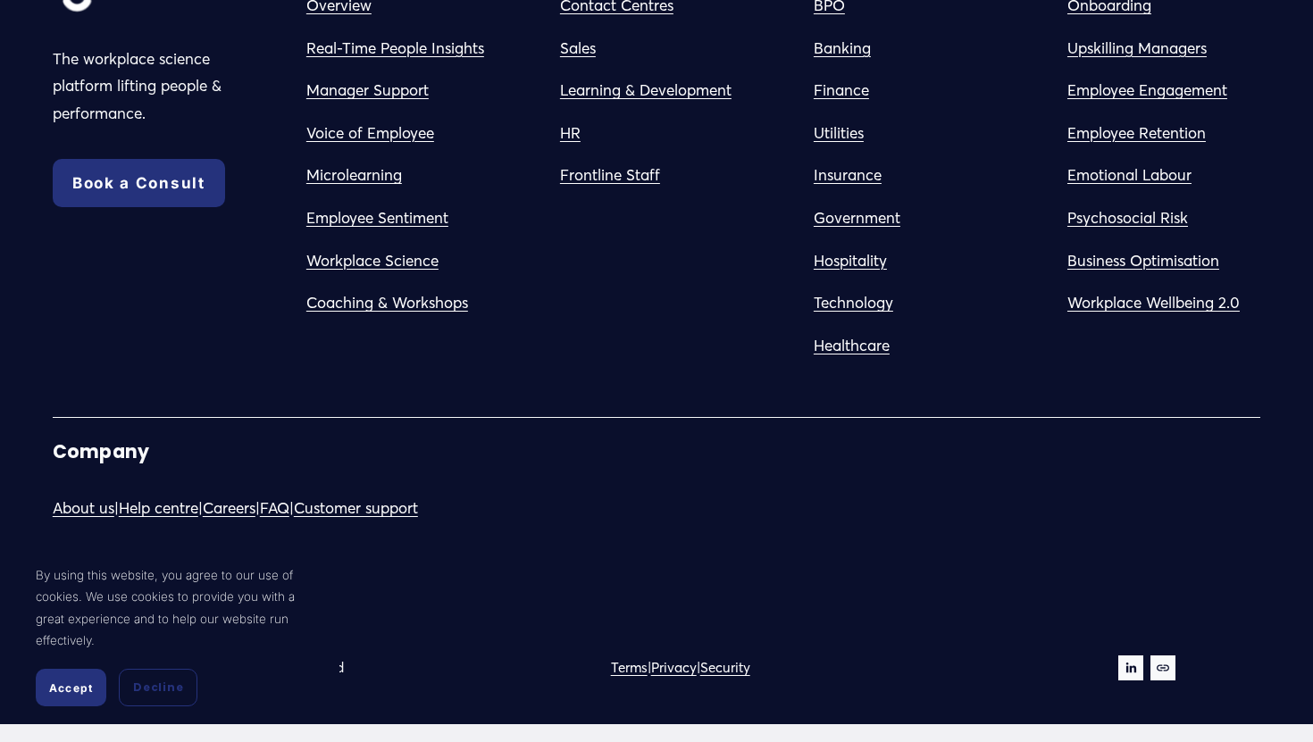 This screenshot has height=742, width=1313. What do you see at coordinates (158, 688) in the screenshot?
I see `button: Decline` at bounding box center [158, 688].